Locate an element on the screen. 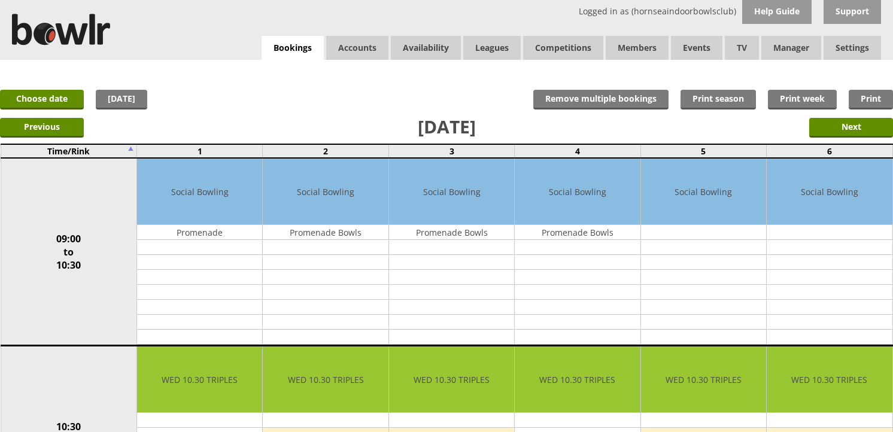  td: 6 is located at coordinates (830, 151).